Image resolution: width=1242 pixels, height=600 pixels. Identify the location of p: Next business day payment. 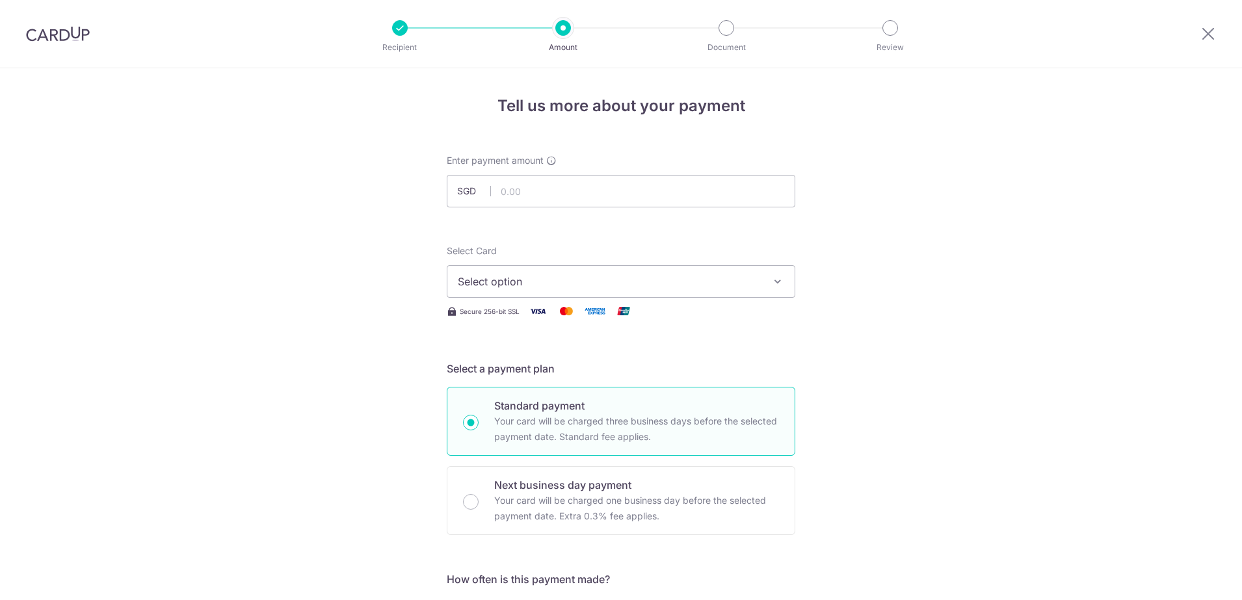
(636, 485).